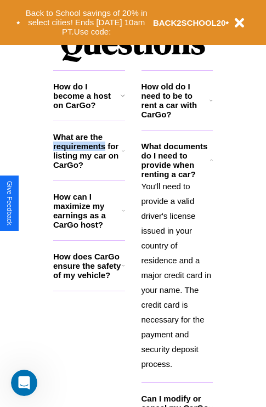  Describe the element at coordinates (189, 22) in the screenshot. I see `b: BACK2SCHOOL20` at that location.